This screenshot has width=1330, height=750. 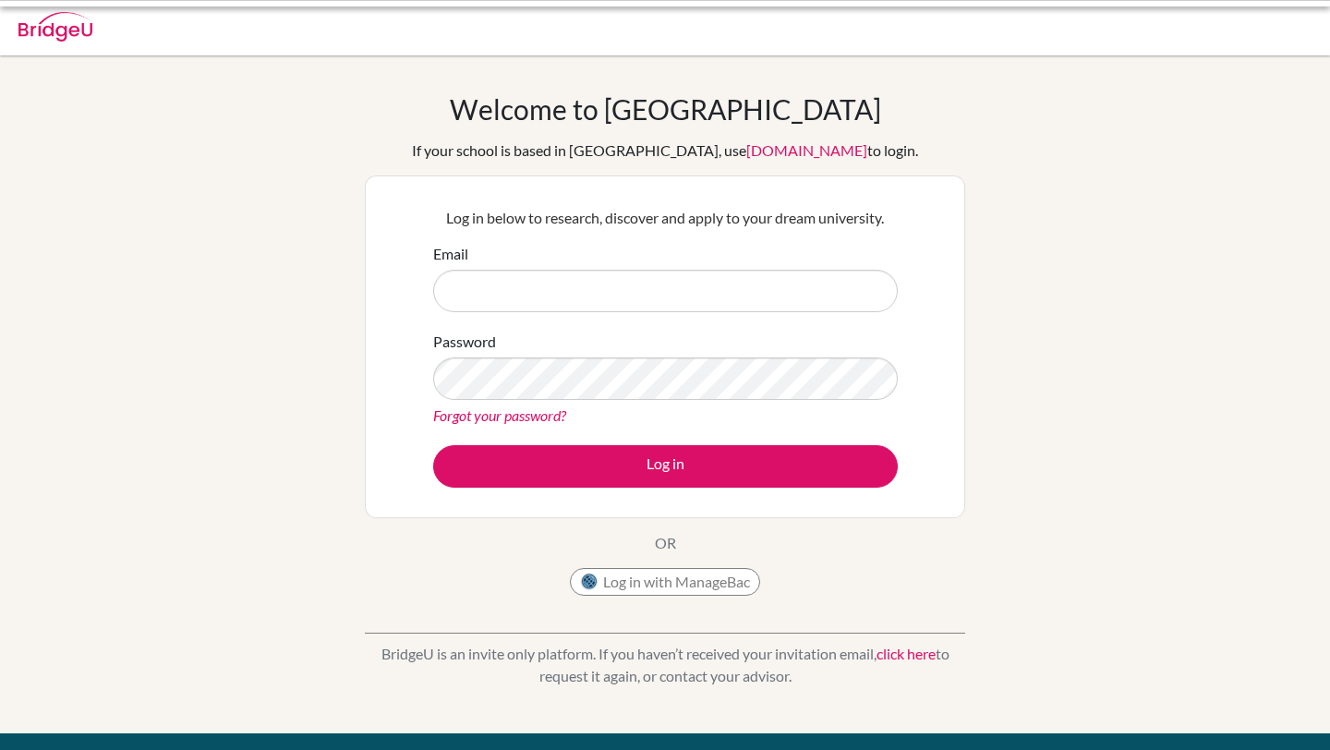 What do you see at coordinates (451, 254) in the screenshot?
I see `label: Email` at bounding box center [451, 254].